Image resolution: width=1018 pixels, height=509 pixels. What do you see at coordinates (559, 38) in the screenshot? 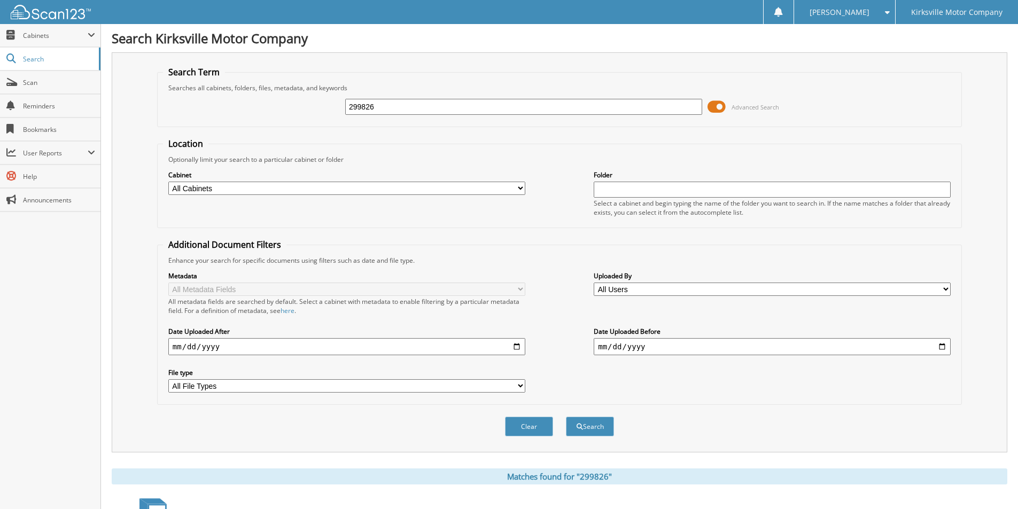
I see `h1: Search Kirksville Motor Company` at bounding box center [559, 38].